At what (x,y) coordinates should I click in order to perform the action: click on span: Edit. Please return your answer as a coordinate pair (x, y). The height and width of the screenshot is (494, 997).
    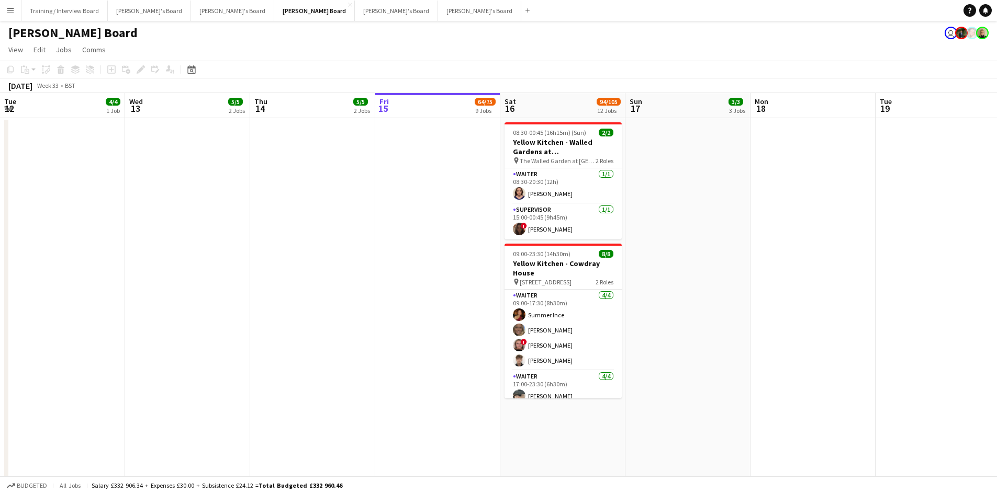
    Looking at the image, I should click on (39, 50).